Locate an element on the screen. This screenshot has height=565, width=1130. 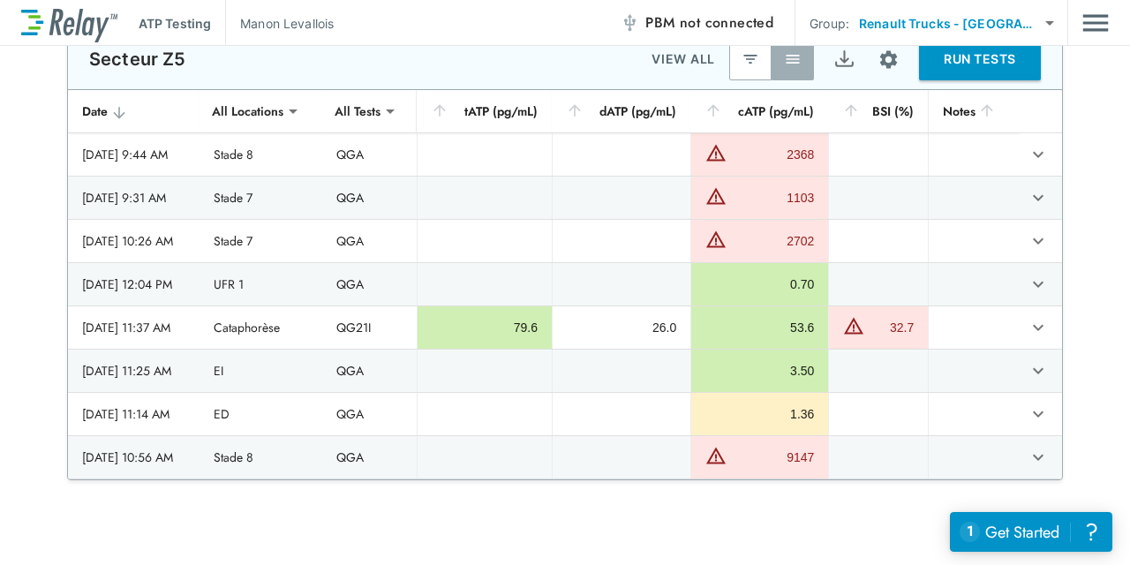
div: 53.6 is located at coordinates (759, 328).